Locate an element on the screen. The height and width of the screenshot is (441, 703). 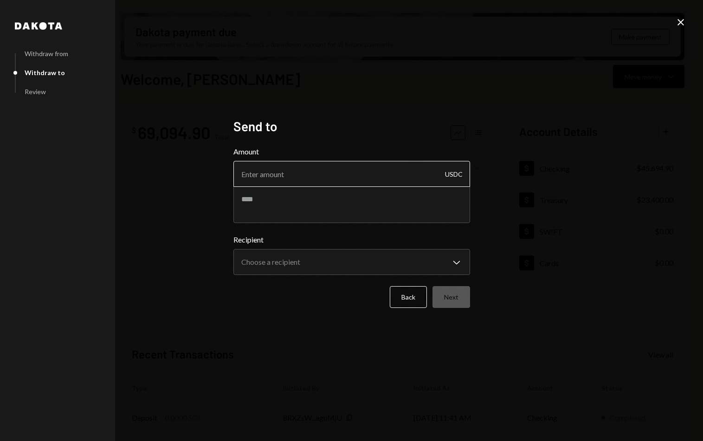
label: Amount is located at coordinates (352, 152).